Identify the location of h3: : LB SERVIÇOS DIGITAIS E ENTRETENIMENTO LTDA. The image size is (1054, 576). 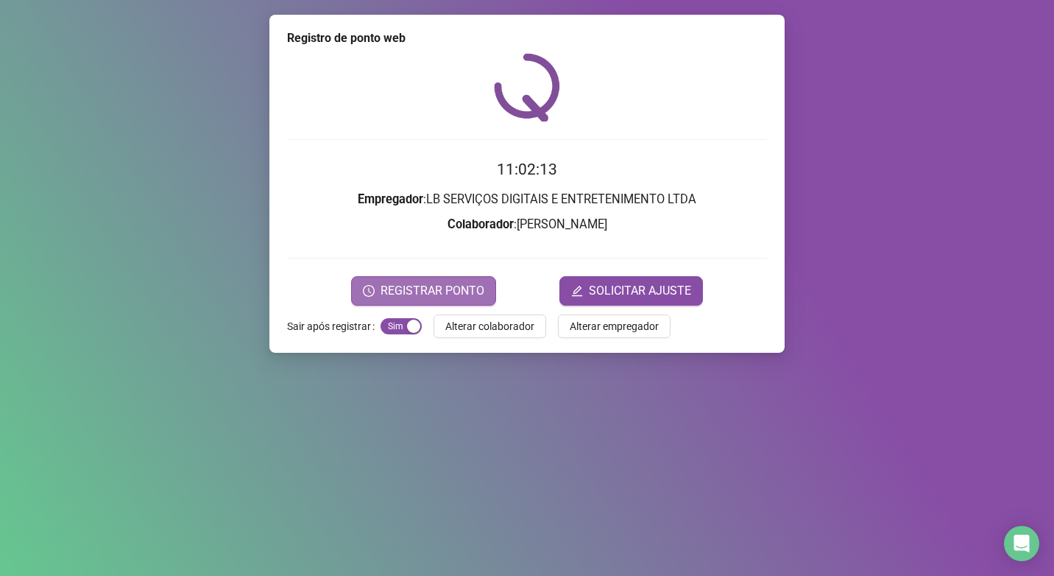
(527, 199).